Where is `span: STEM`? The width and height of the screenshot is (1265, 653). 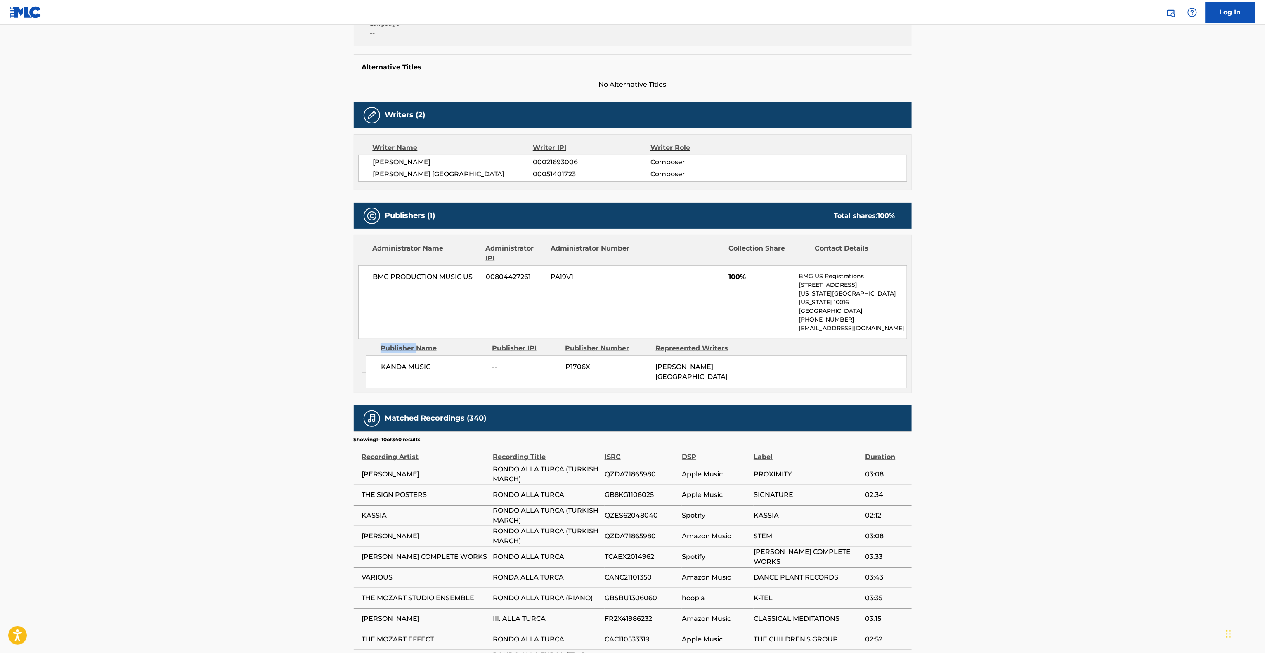
span: STEM is located at coordinates (807, 536).